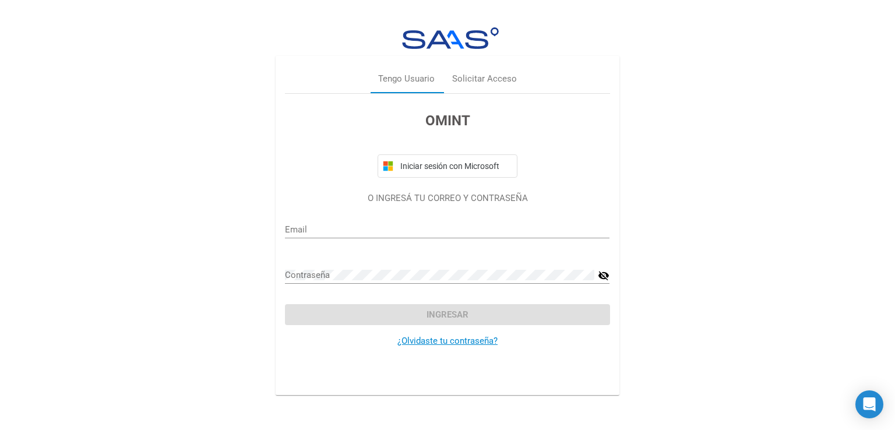 The image size is (895, 430). I want to click on div: Solicitar Acceso, so click(484, 79).